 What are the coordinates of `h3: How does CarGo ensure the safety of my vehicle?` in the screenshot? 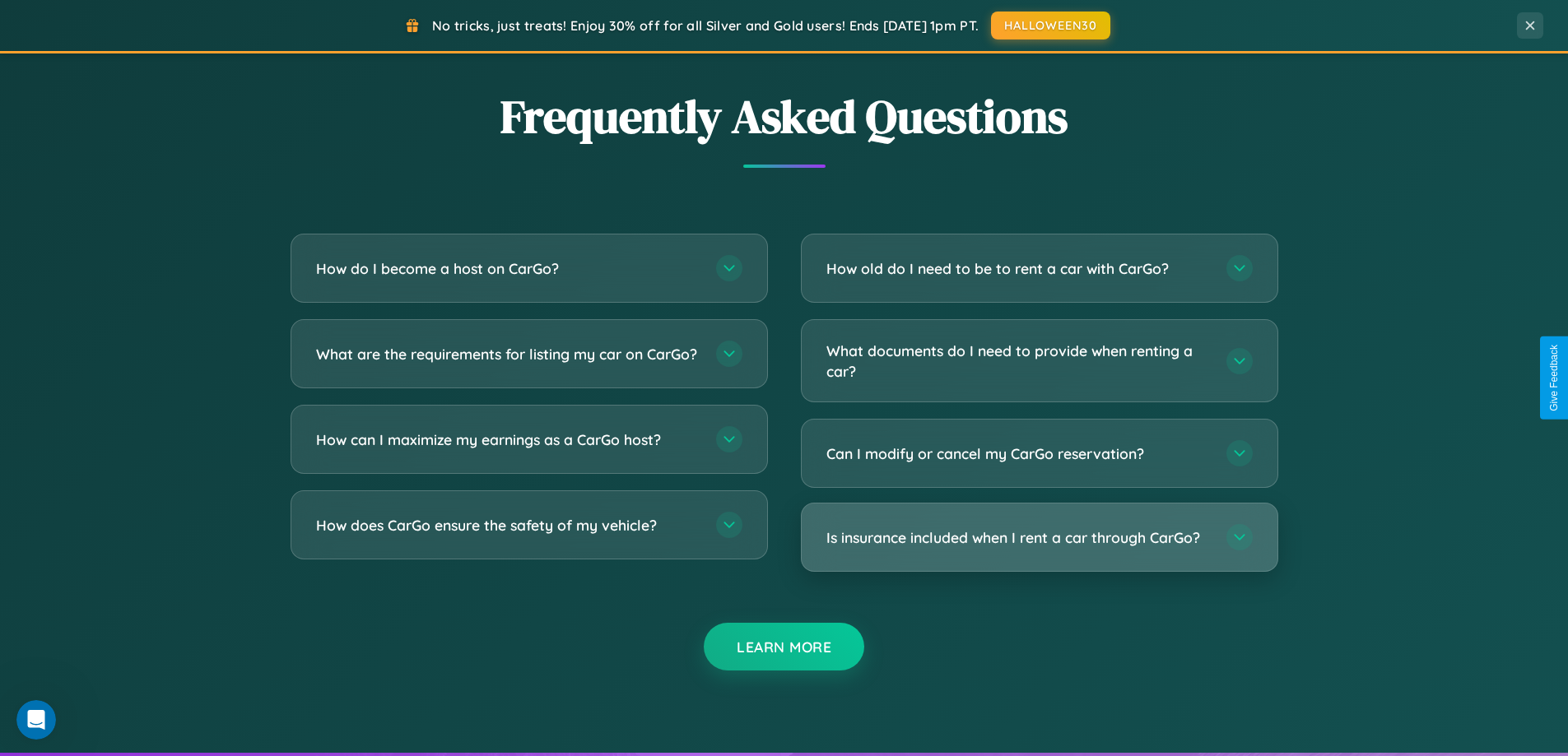 It's located at (508, 525).